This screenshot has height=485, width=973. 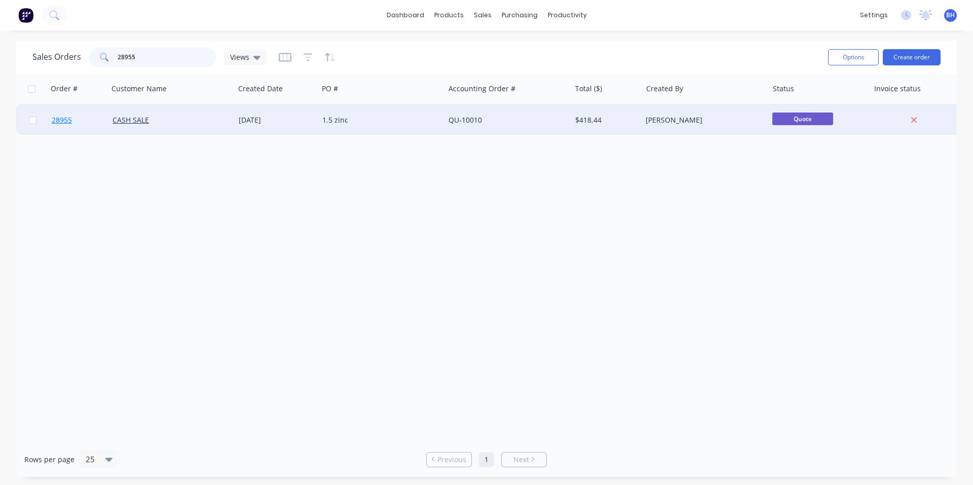 What do you see at coordinates (853, 57) in the screenshot?
I see `button: Options` at bounding box center [853, 57].